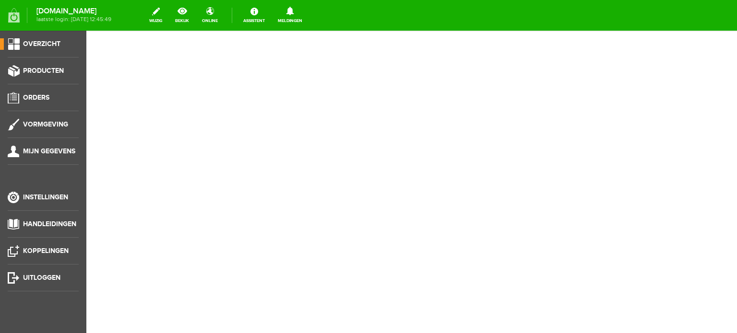  What do you see at coordinates (43, 70) in the screenshot?
I see `span: Producten` at bounding box center [43, 70].